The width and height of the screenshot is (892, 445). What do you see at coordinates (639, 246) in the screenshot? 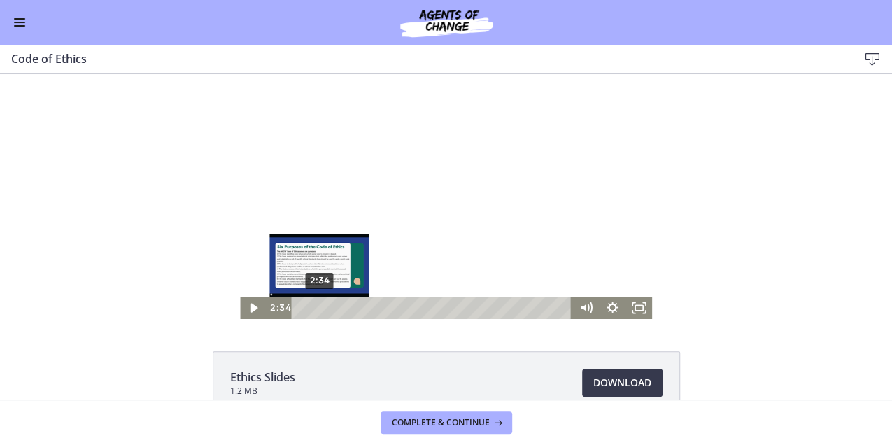
I see `button: Fullscreen` at bounding box center [639, 246].